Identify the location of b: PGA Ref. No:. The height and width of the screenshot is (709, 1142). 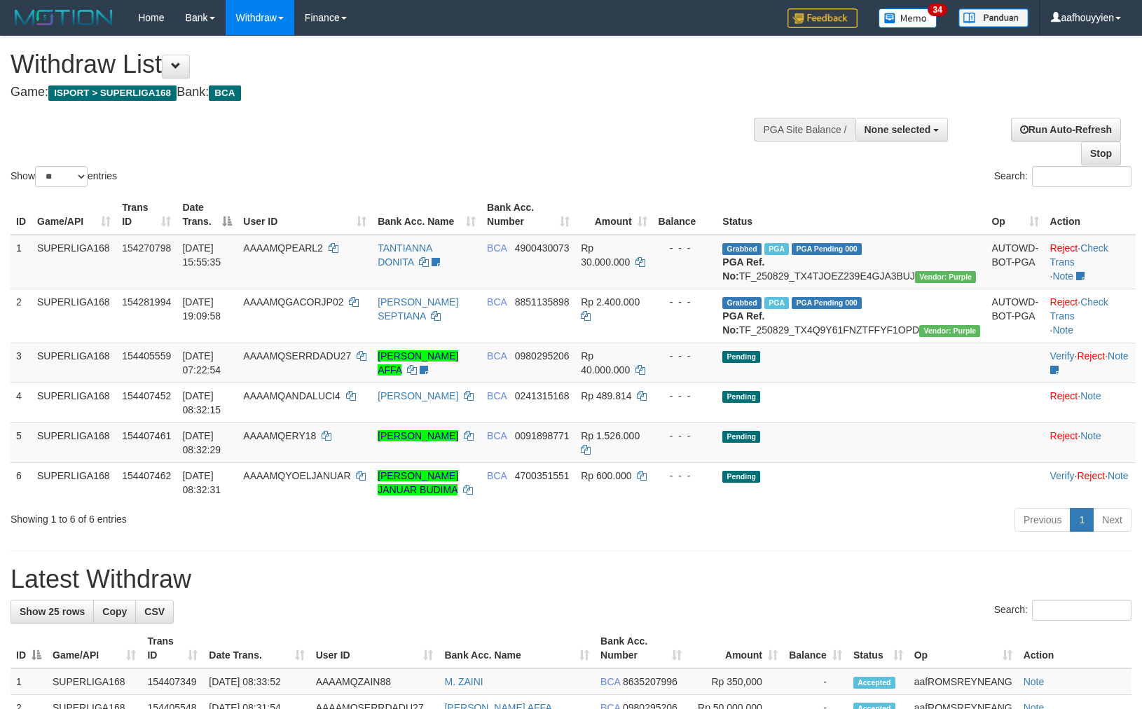
(743, 323).